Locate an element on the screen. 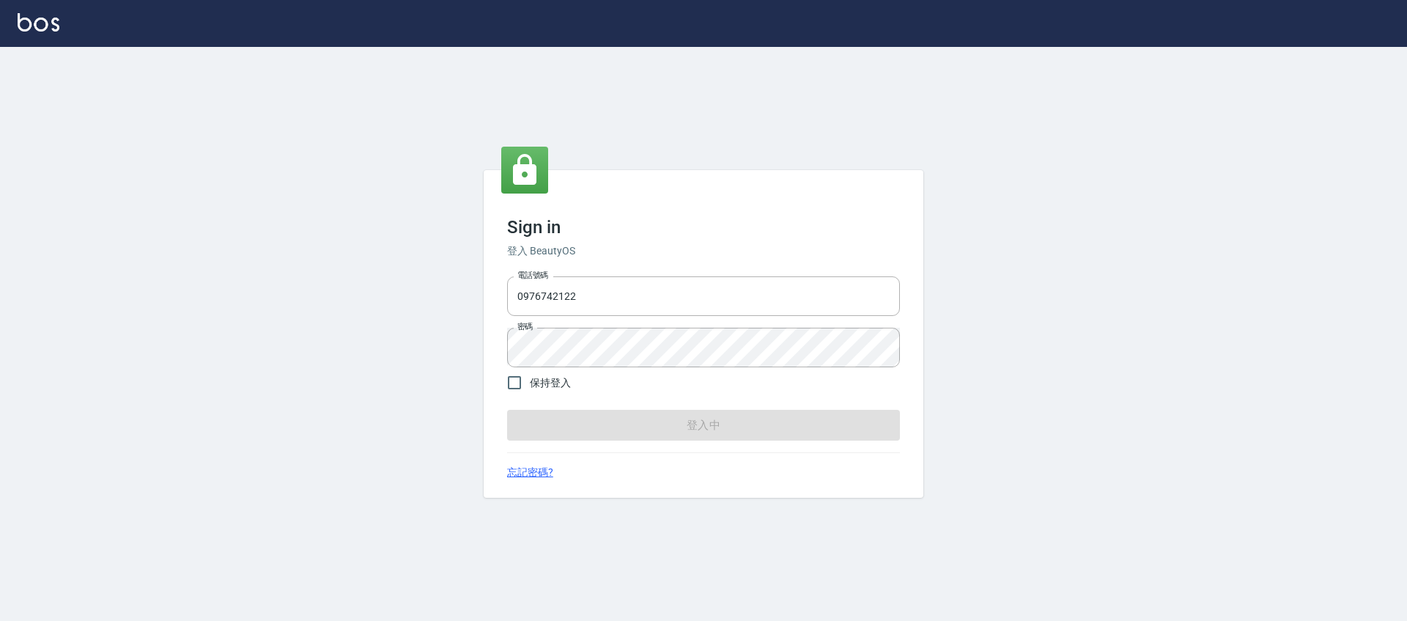 Image resolution: width=1407 pixels, height=621 pixels. h3: Sign in is located at coordinates (703, 227).